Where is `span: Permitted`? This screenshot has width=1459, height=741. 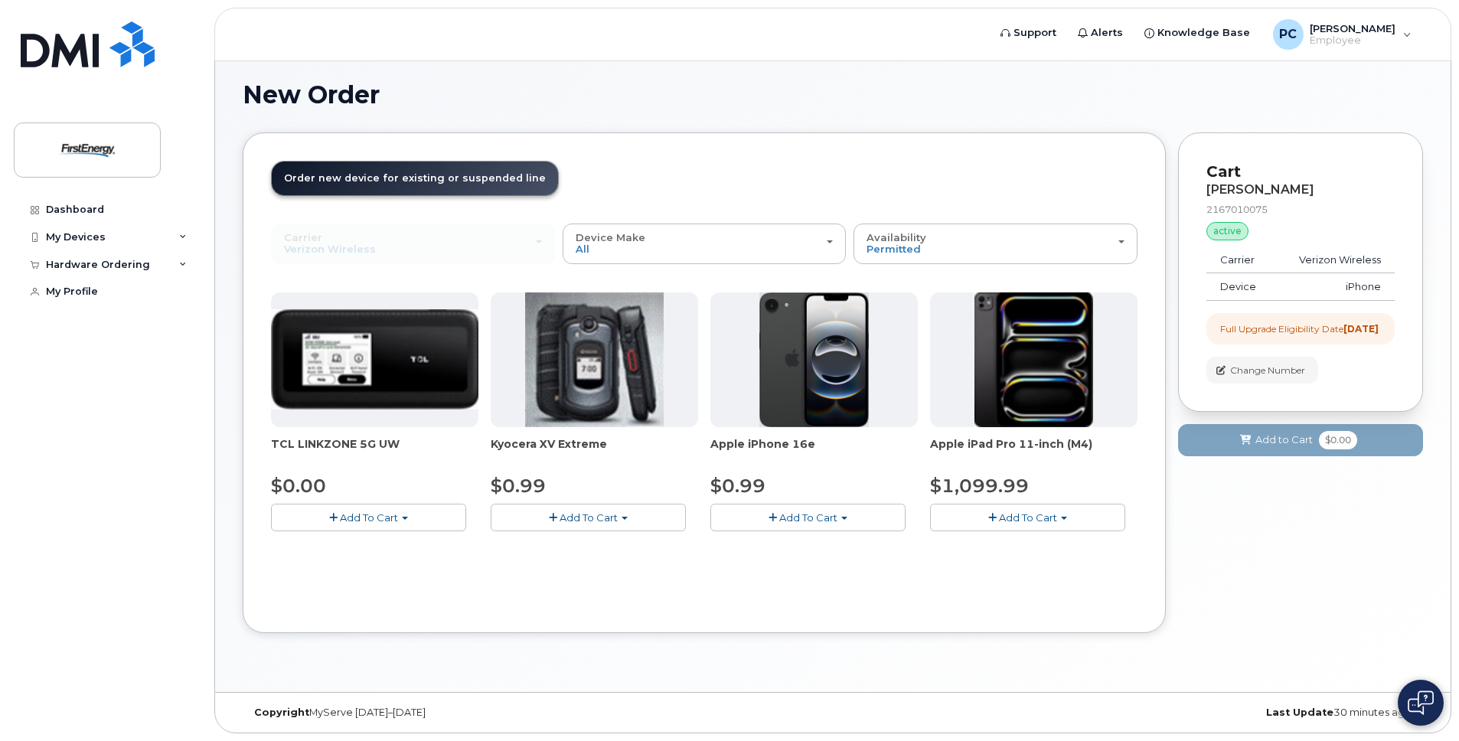
span: Permitted is located at coordinates (893, 249).